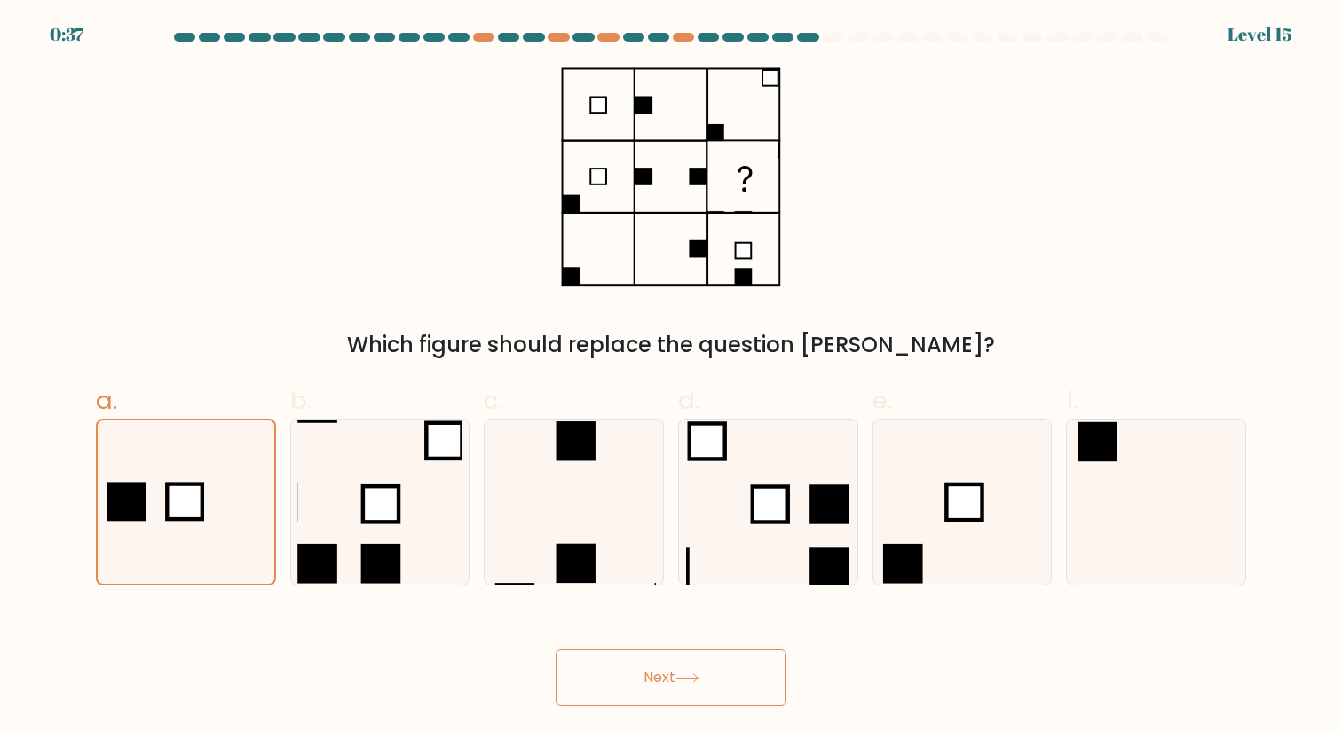  I want to click on span: b., so click(301, 400).